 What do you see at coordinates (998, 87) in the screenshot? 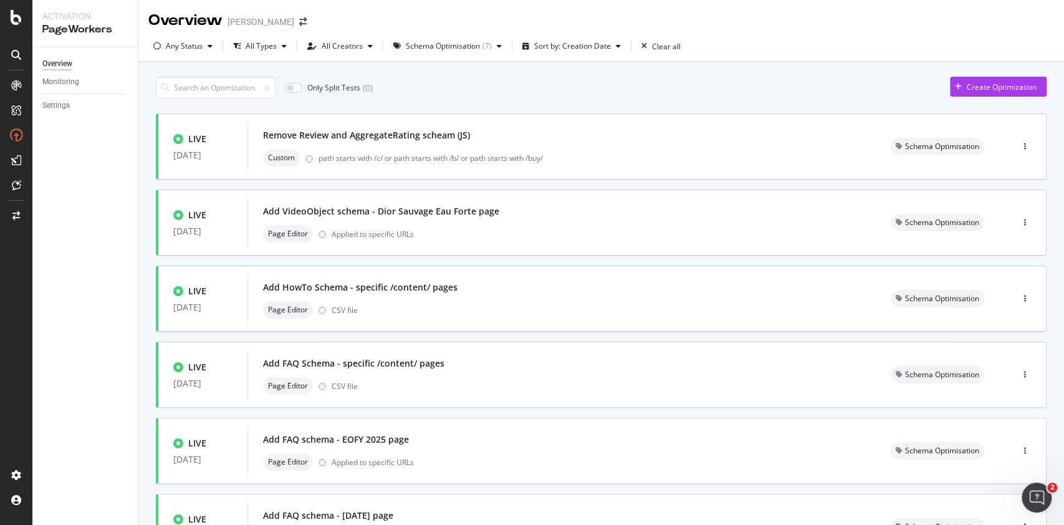
I see `button: Create Optimization` at bounding box center [998, 87].